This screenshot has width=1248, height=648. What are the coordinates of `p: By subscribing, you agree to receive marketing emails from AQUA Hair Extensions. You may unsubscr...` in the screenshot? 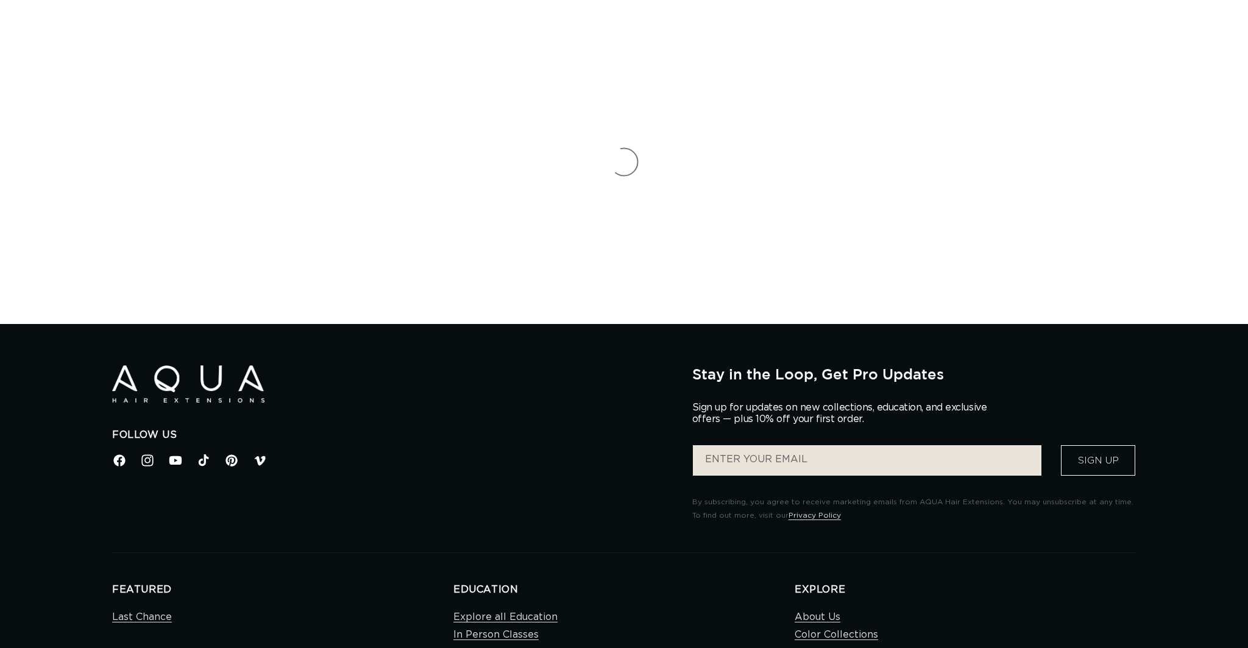 It's located at (914, 509).